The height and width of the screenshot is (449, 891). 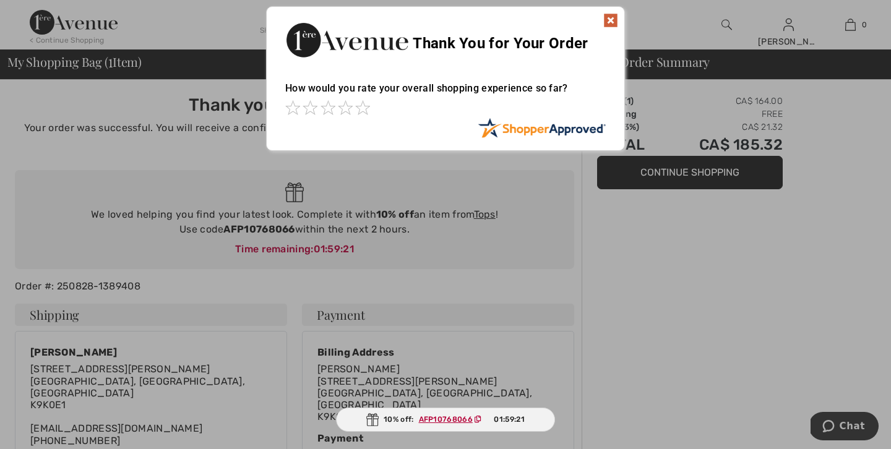 What do you see at coordinates (445, 419) in the screenshot?
I see `div: 10% off:` at bounding box center [445, 419].